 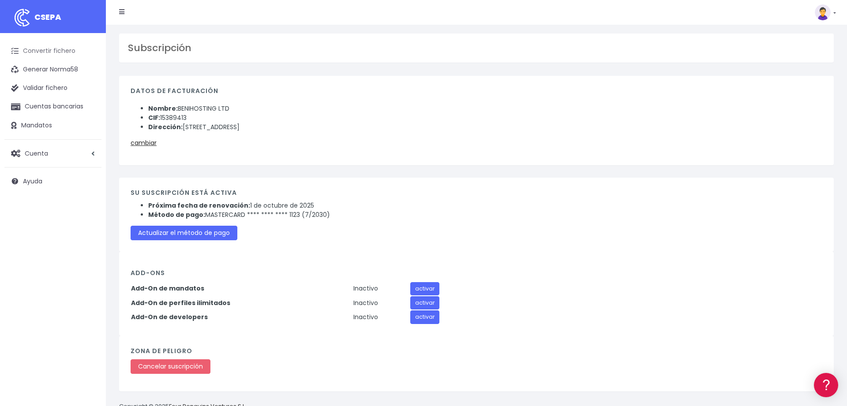 What do you see at coordinates (88, 118) in the screenshot?
I see `a: Formatos` at bounding box center [88, 118].